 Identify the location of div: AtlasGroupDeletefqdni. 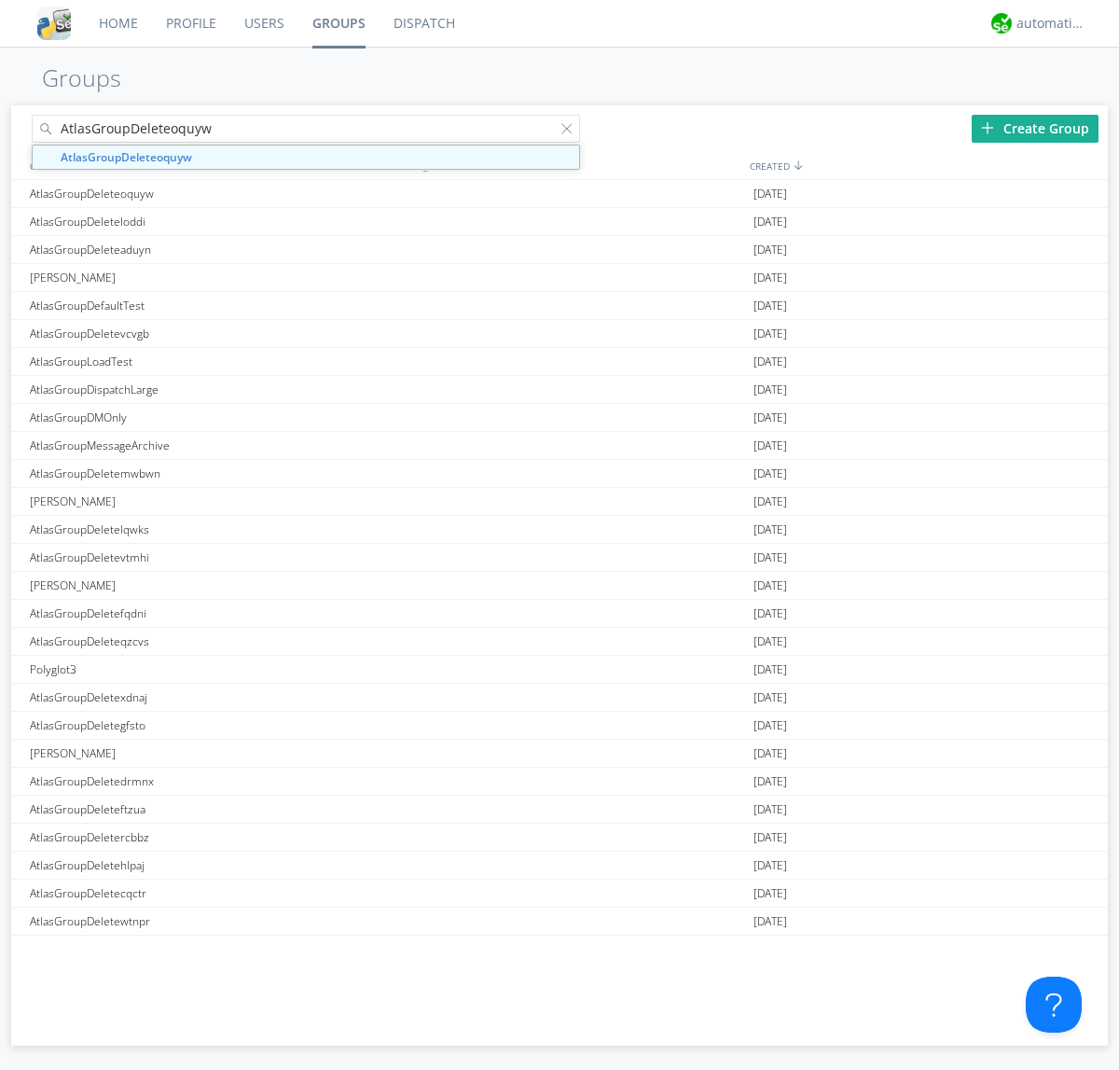
(204, 613).